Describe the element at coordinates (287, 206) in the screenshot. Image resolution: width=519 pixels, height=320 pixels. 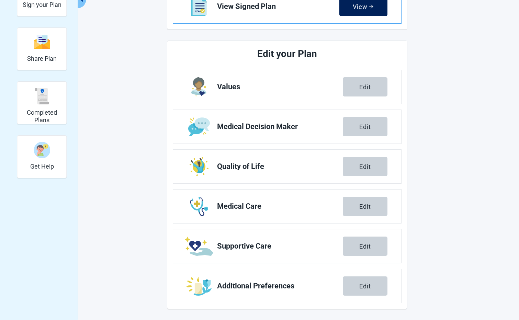
I see `a: Edit Medical Care section` at that location.